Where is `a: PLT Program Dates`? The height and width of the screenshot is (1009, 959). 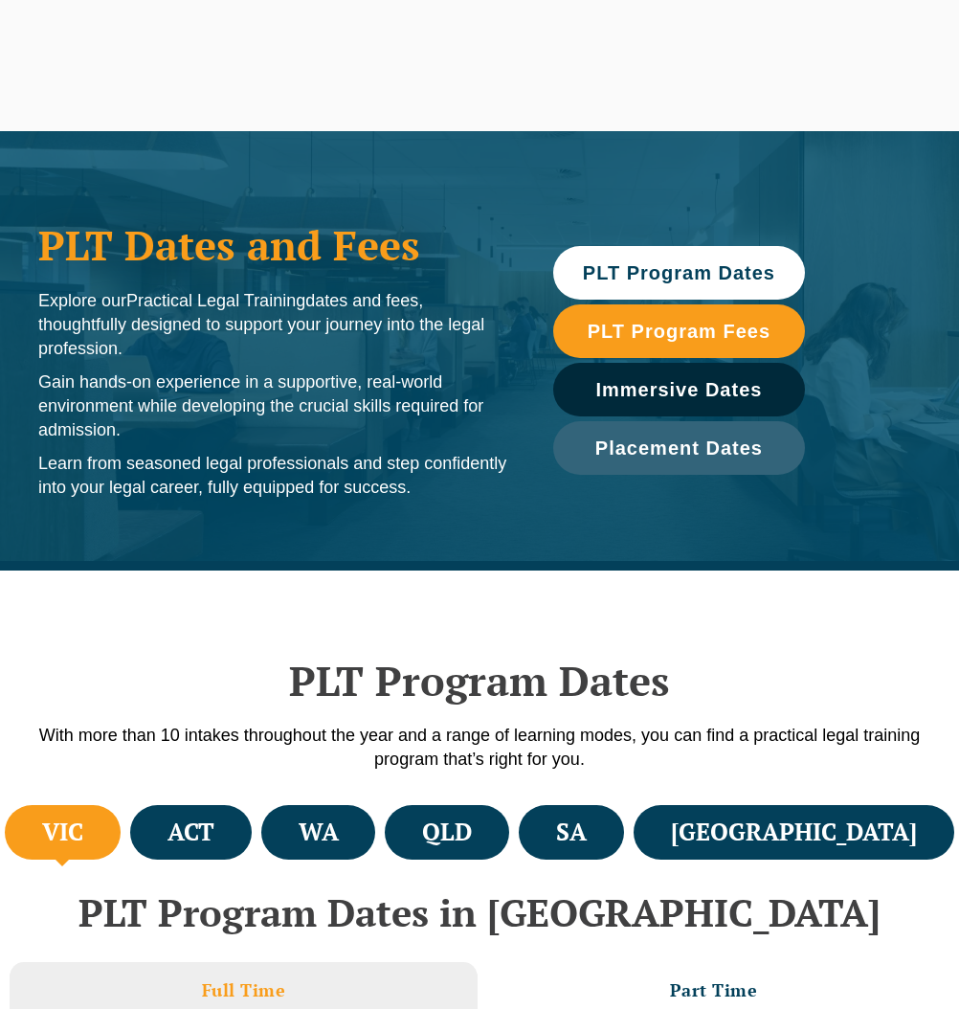
a: PLT Program Dates is located at coordinates (679, 273).